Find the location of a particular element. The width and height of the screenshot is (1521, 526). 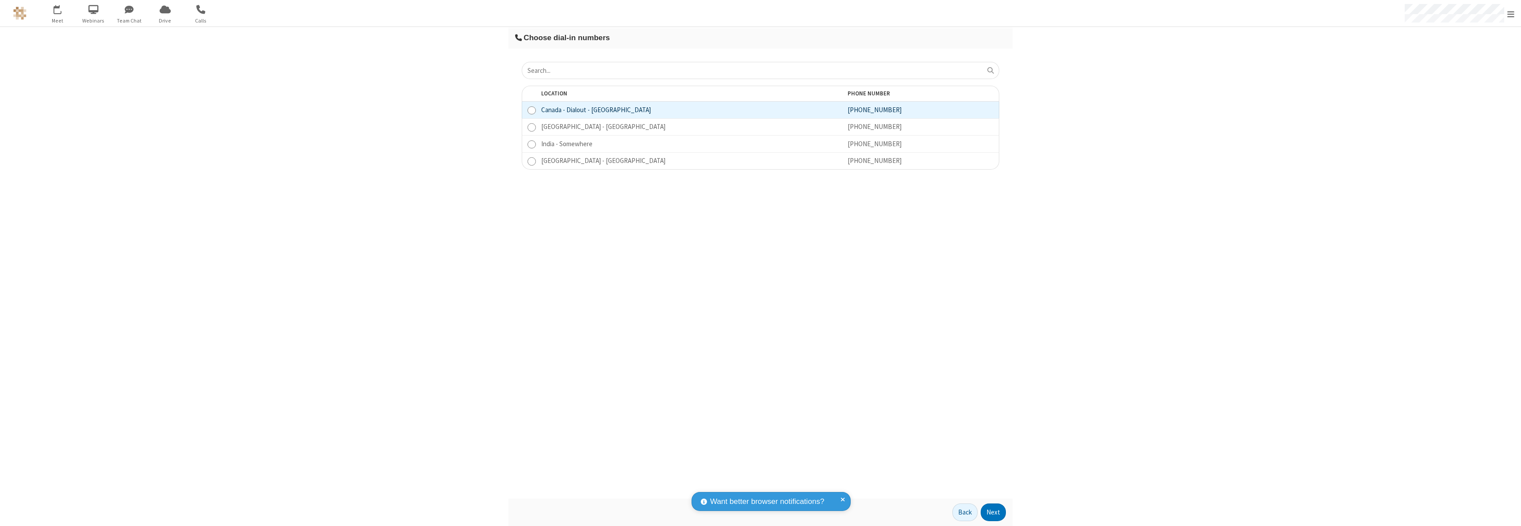

span: Drive is located at coordinates (165, 21).